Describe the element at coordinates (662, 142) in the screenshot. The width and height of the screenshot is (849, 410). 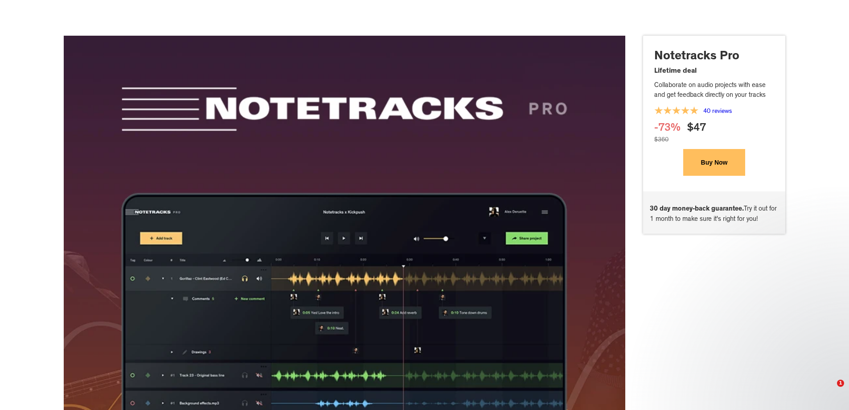
I see `div: $360` at that location.